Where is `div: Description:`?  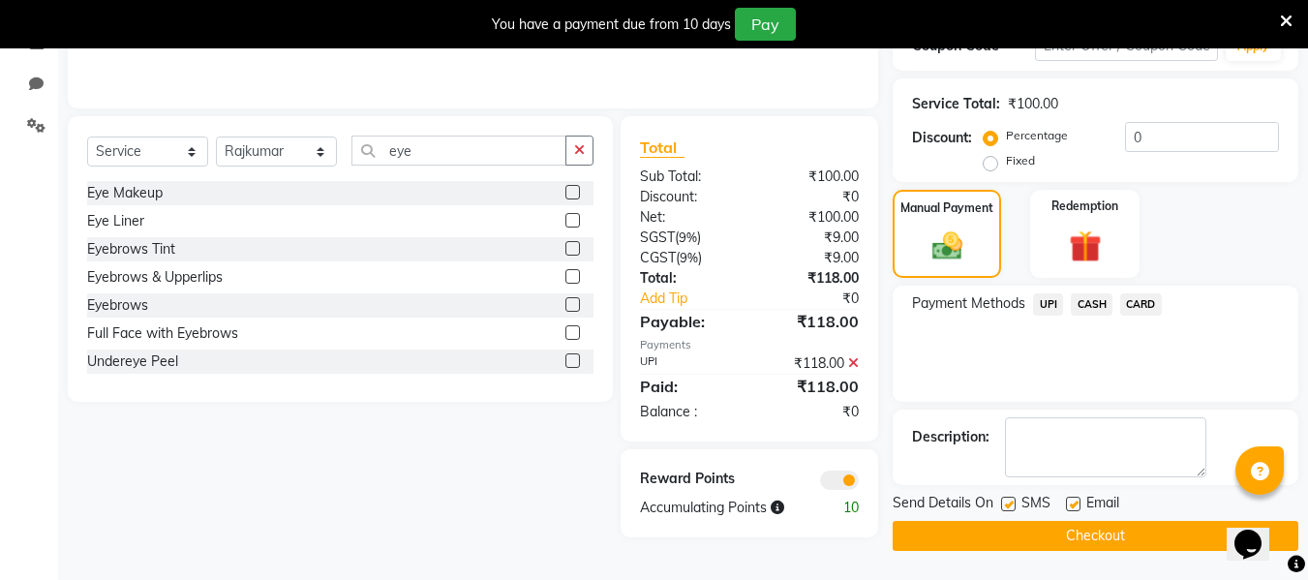
div: Description: is located at coordinates (951, 437).